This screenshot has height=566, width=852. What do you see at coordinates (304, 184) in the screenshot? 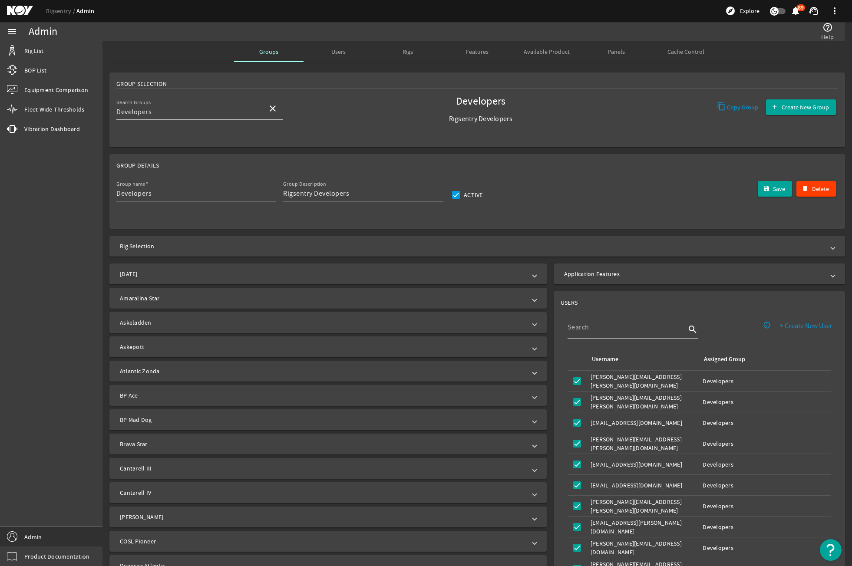
I see `mat-label: Group Description` at bounding box center [304, 184].